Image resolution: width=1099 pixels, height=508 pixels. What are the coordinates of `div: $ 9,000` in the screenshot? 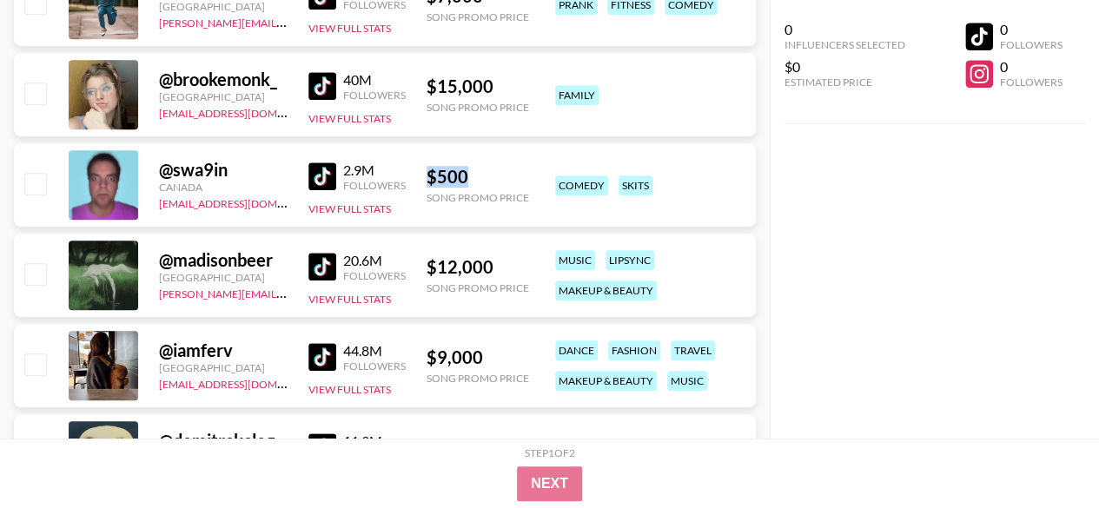 It's located at (478, 357).